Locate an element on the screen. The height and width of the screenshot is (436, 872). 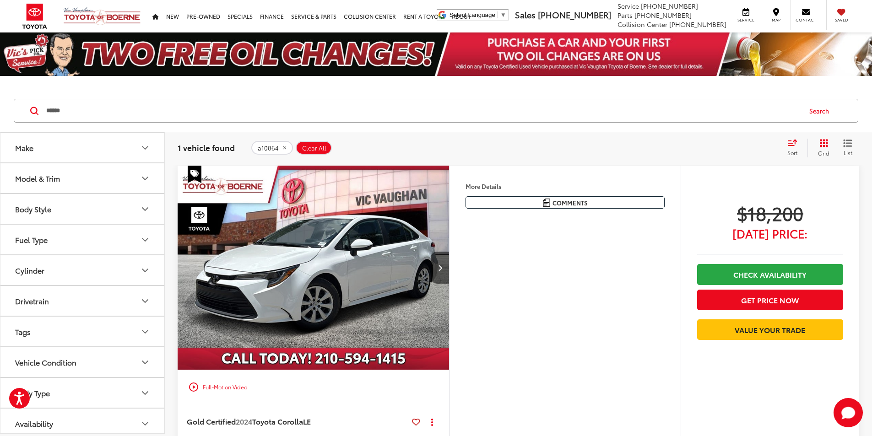
button: remove a10864 is located at coordinates (272, 148).